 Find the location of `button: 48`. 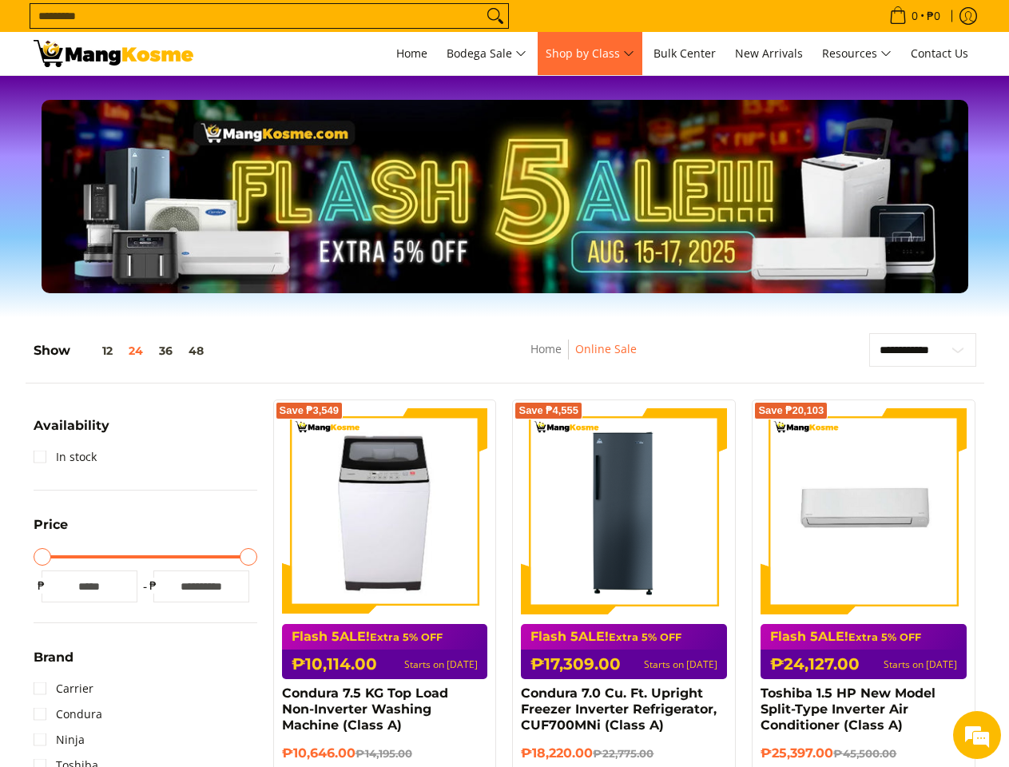

button: 48 is located at coordinates (196, 351).